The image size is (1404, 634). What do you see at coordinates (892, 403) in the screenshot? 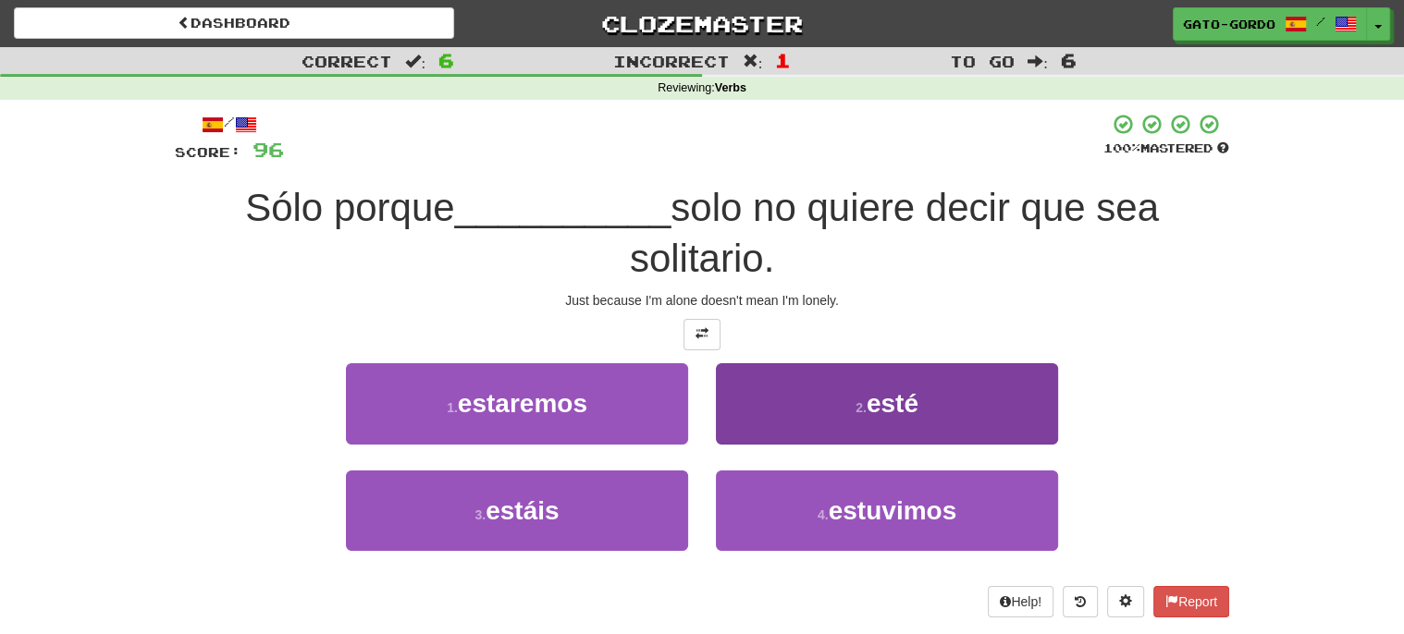
I see `span: esté` at bounding box center [892, 403].